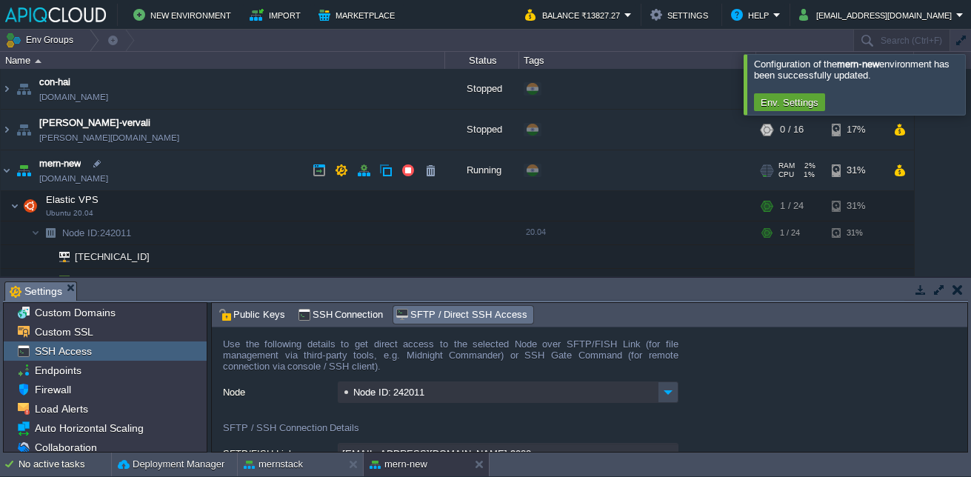  I want to click on a: Node ID:242011, so click(97, 233).